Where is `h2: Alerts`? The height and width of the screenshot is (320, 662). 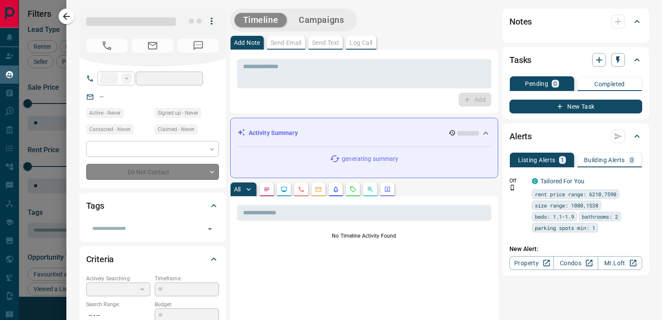 h2: Alerts is located at coordinates (521, 136).